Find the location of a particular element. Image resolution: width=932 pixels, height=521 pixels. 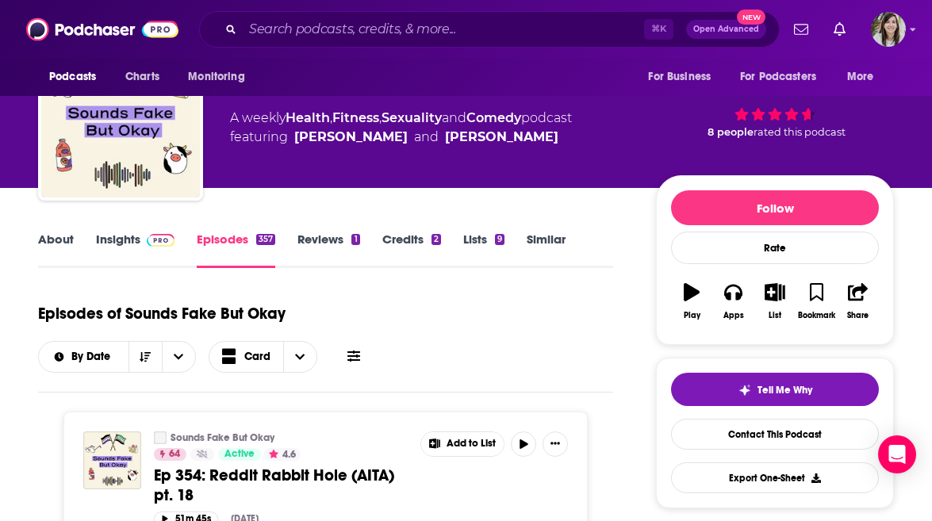

span: By Date is located at coordinates (94, 357).